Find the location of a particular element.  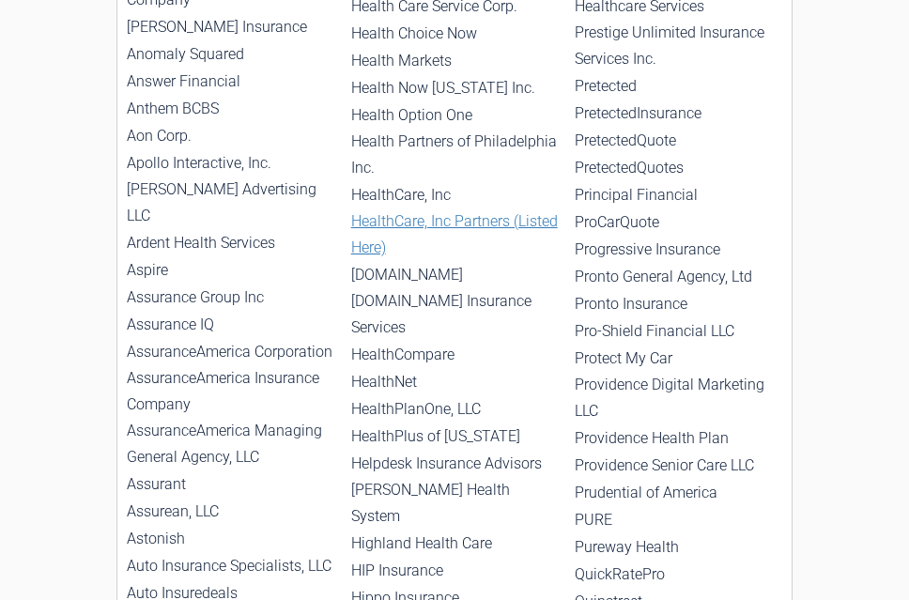

li: Answer Financial is located at coordinates (230, 82).